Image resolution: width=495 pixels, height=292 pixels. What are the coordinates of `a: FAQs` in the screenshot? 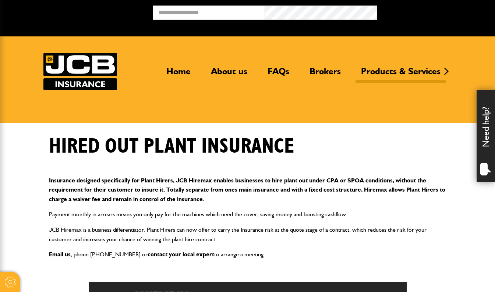 It's located at (278, 74).